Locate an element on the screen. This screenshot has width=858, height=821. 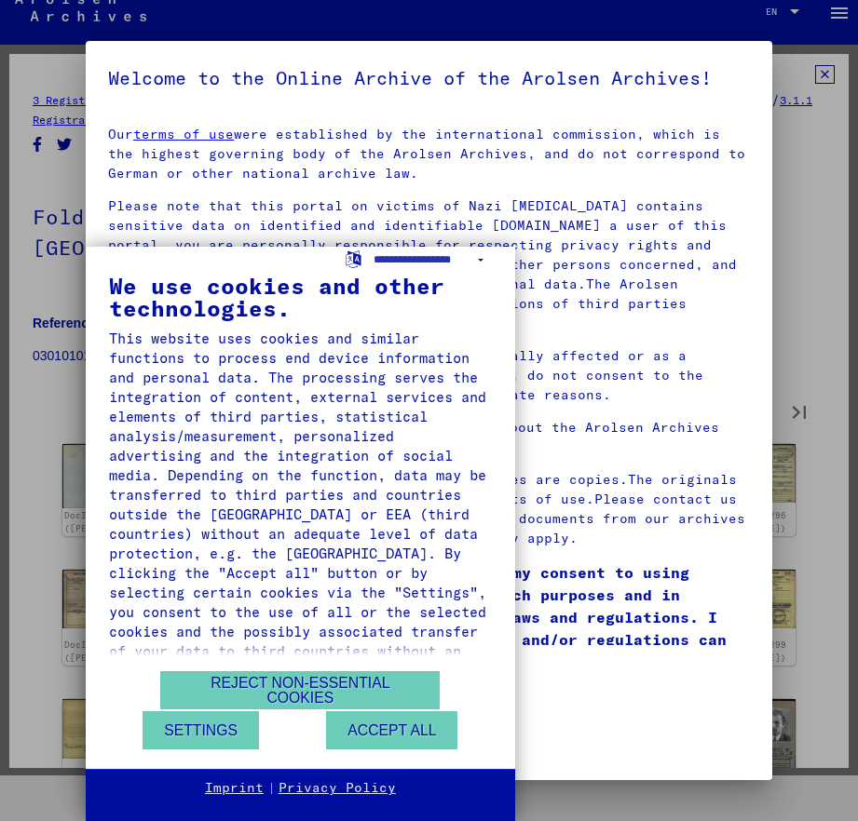
button: Reject non-essential cookies is located at coordinates (300, 690).